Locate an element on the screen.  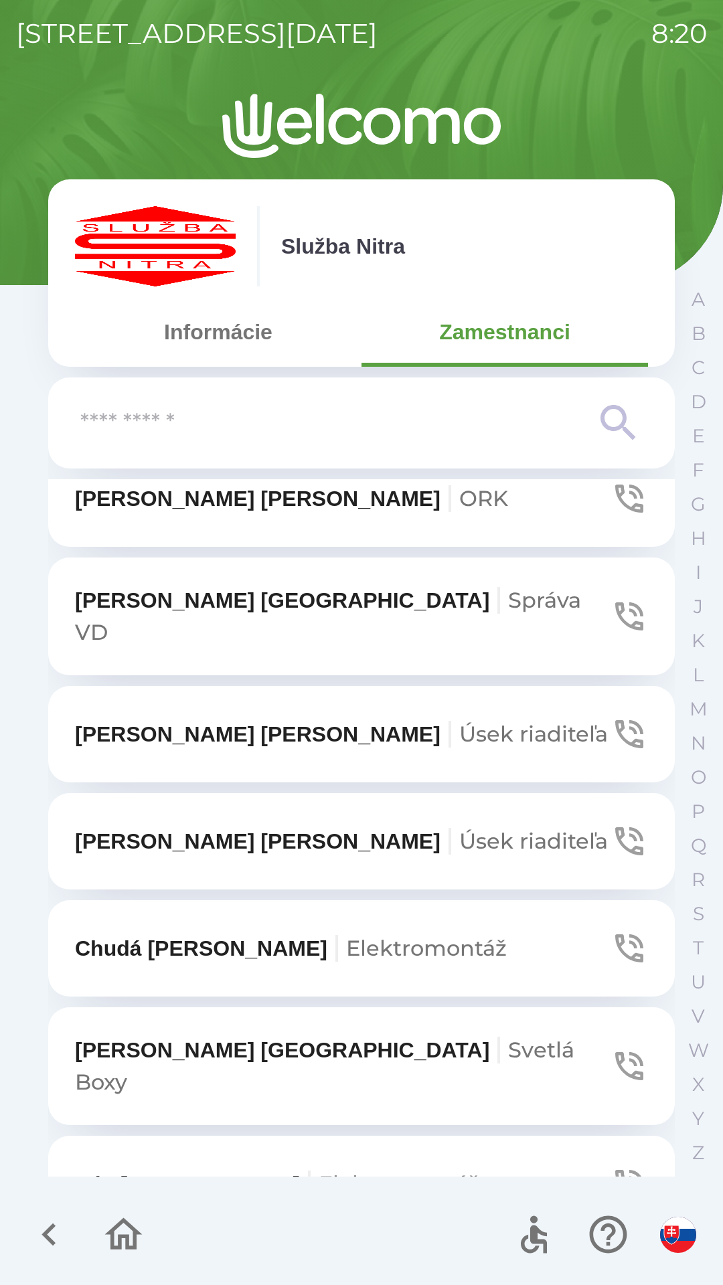
img: c55f63fc-e714-4e15-be12-dfeb3df5ea30.png is located at coordinates (155, 246).